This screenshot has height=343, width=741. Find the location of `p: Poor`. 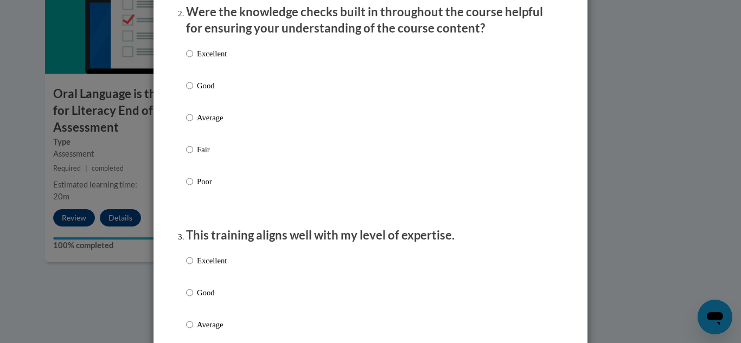

p: Poor is located at coordinates (211, 182).